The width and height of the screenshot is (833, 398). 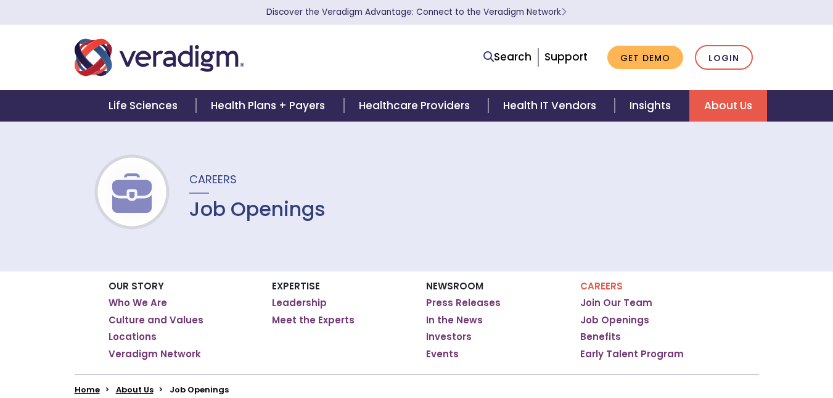 I want to click on a: Who We Are, so click(x=138, y=303).